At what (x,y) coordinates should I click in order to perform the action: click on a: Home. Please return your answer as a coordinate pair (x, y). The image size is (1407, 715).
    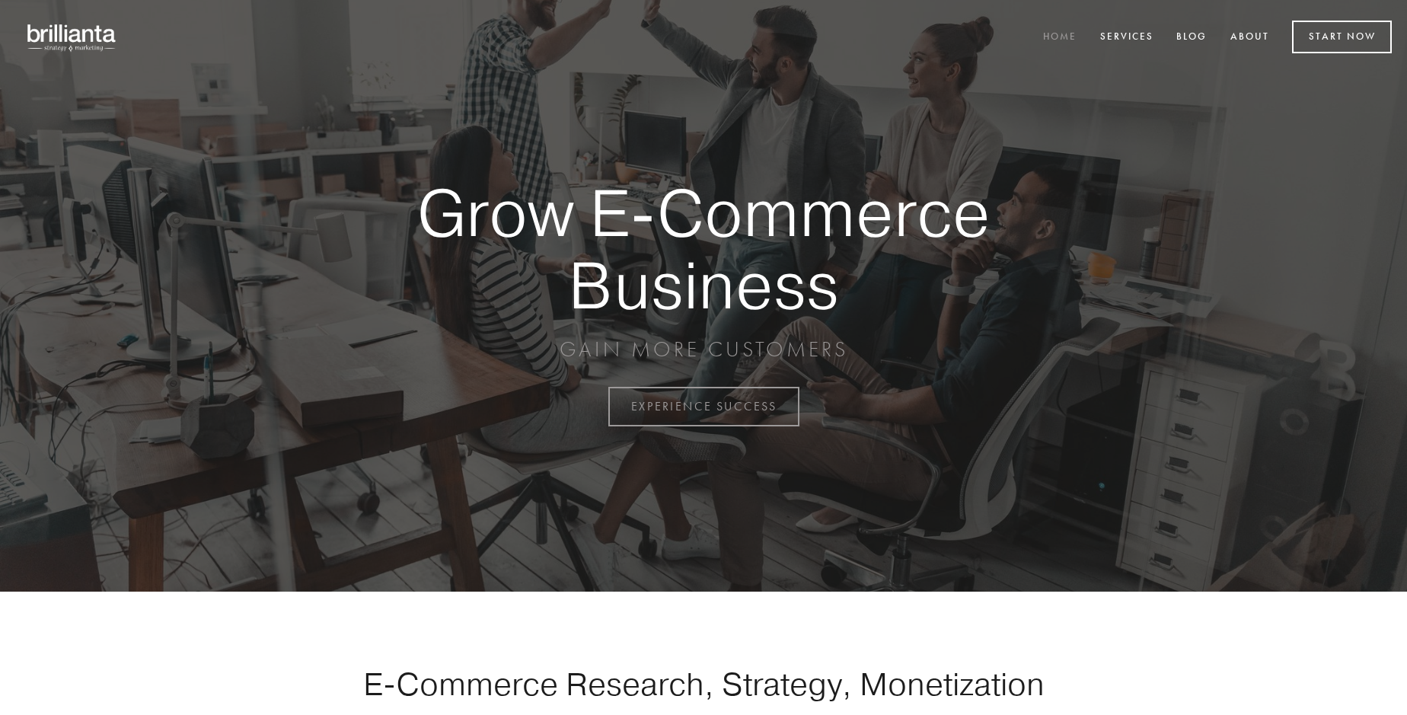
    Looking at the image, I should click on (1060, 37).